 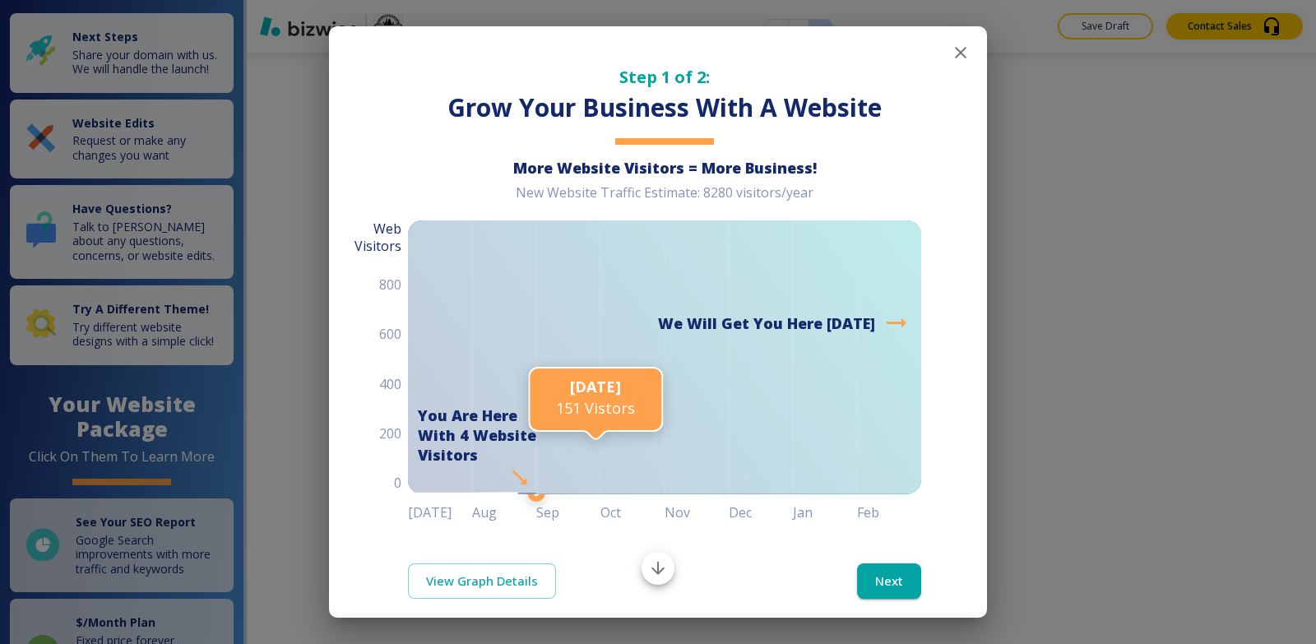 I want to click on button: Scroll to bottom, so click(x=658, y=568).